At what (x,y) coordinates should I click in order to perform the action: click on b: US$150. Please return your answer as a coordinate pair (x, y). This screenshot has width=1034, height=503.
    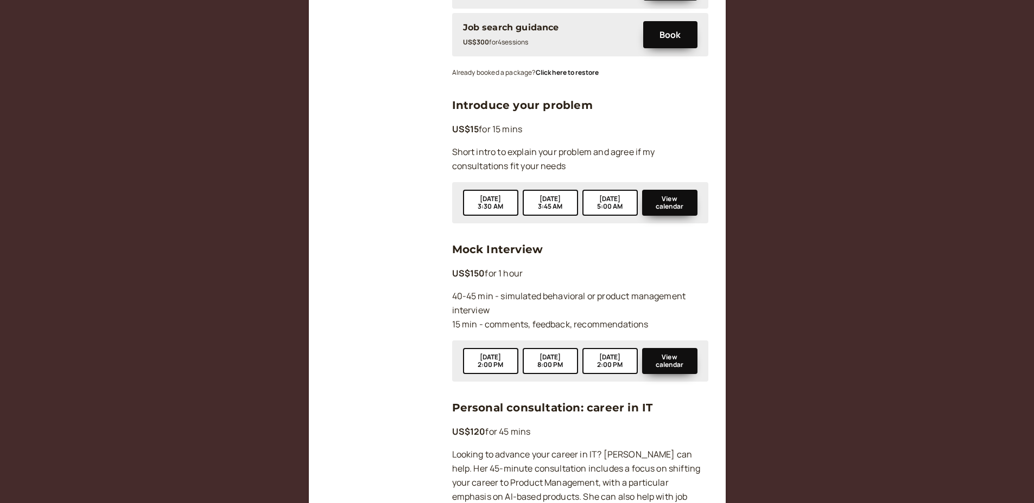
    Looking at the image, I should click on (468, 273).